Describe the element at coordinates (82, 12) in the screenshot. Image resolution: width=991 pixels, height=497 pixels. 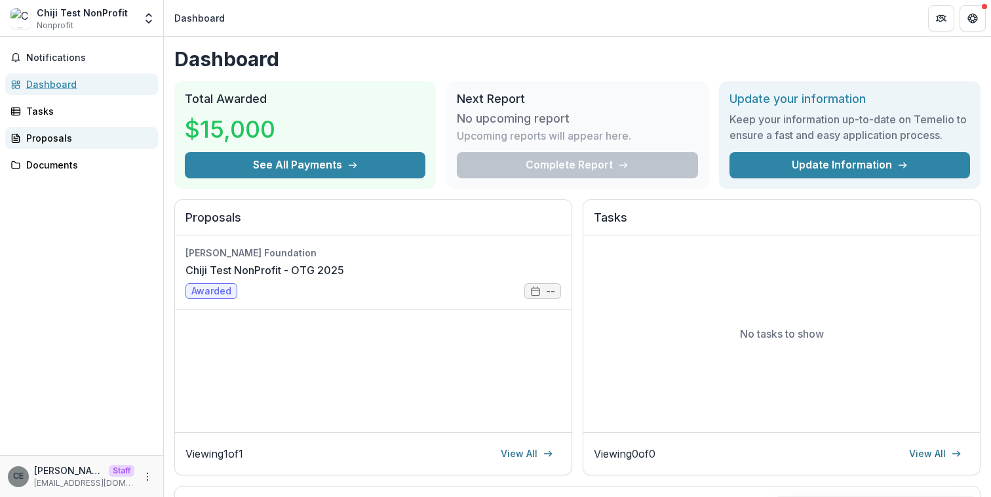
I see `div: Chiji Test NonProfit` at that location.